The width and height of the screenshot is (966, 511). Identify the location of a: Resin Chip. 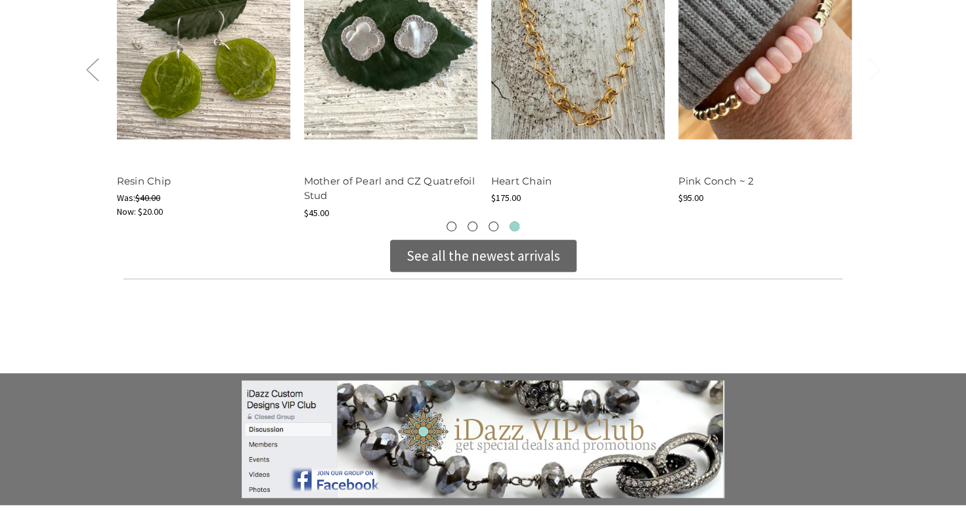
(144, 181).